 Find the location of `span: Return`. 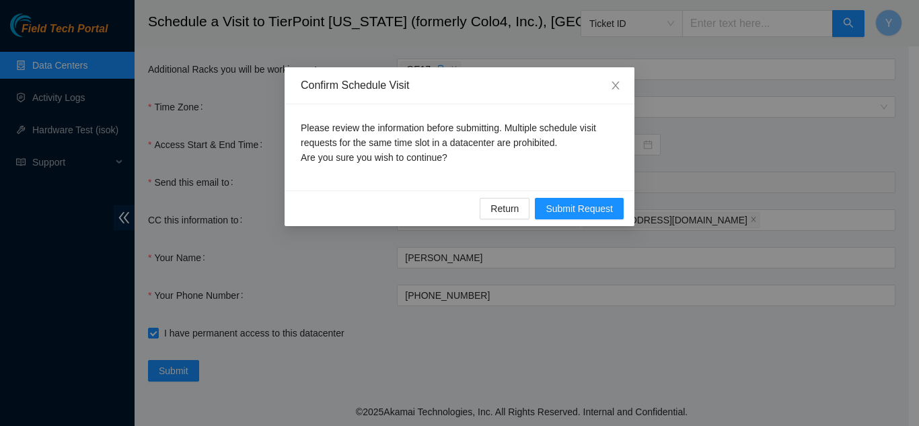

span: Return is located at coordinates (505, 209).